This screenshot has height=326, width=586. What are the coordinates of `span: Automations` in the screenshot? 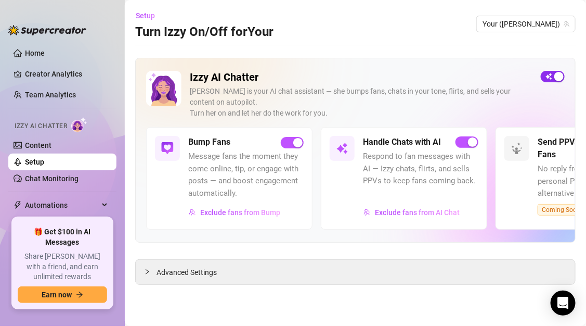 It's located at (62, 205).